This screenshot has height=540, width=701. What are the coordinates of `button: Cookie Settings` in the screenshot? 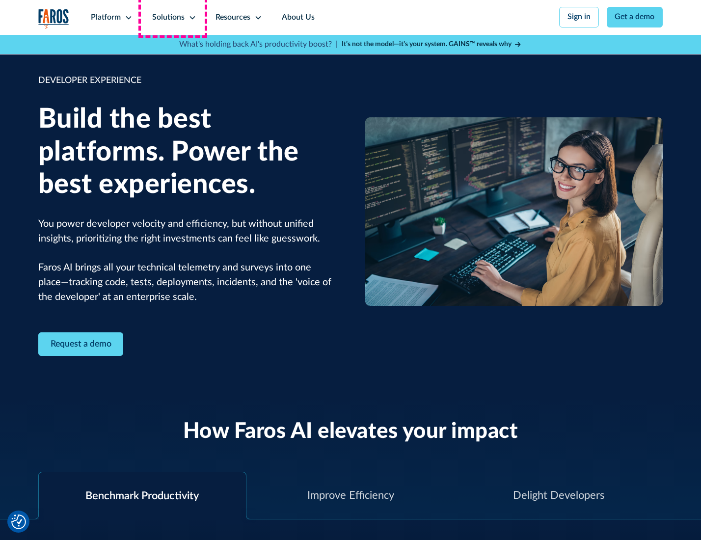 It's located at (19, 522).